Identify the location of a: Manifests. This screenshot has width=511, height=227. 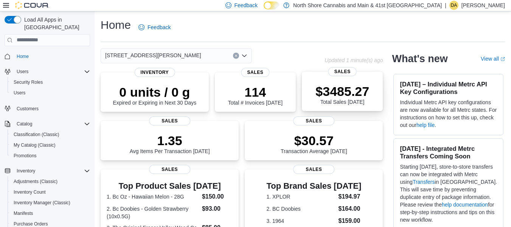
(23, 213).